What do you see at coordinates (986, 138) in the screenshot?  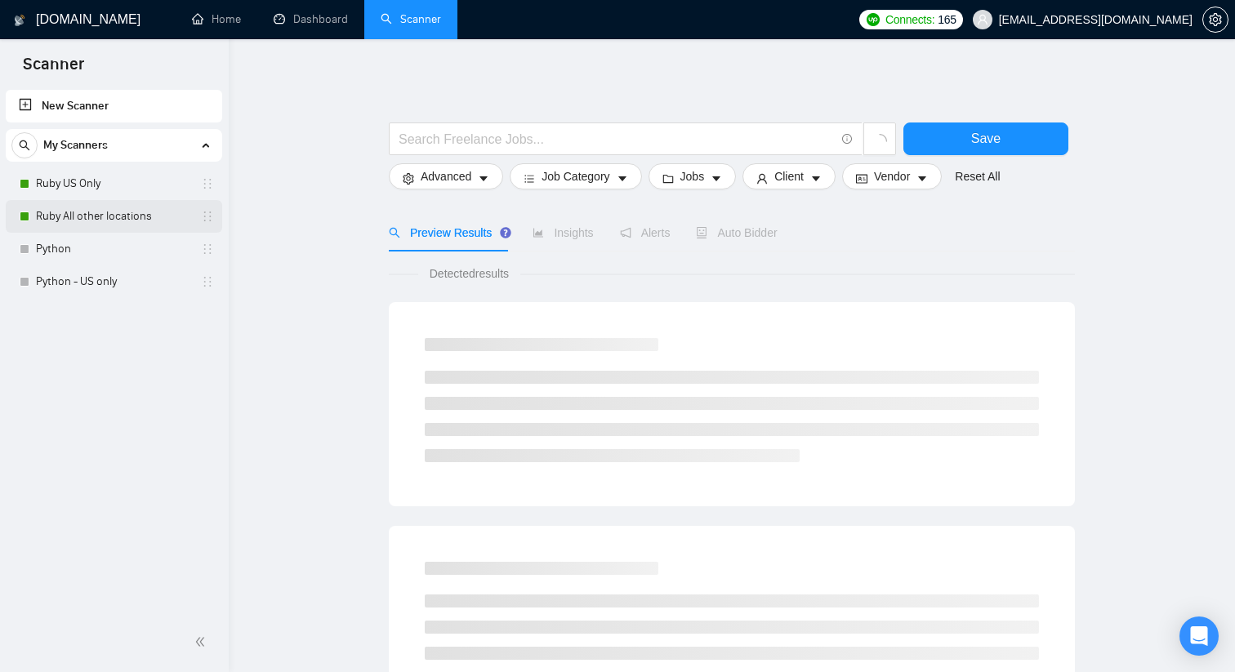 I see `span: Save` at bounding box center [986, 138].